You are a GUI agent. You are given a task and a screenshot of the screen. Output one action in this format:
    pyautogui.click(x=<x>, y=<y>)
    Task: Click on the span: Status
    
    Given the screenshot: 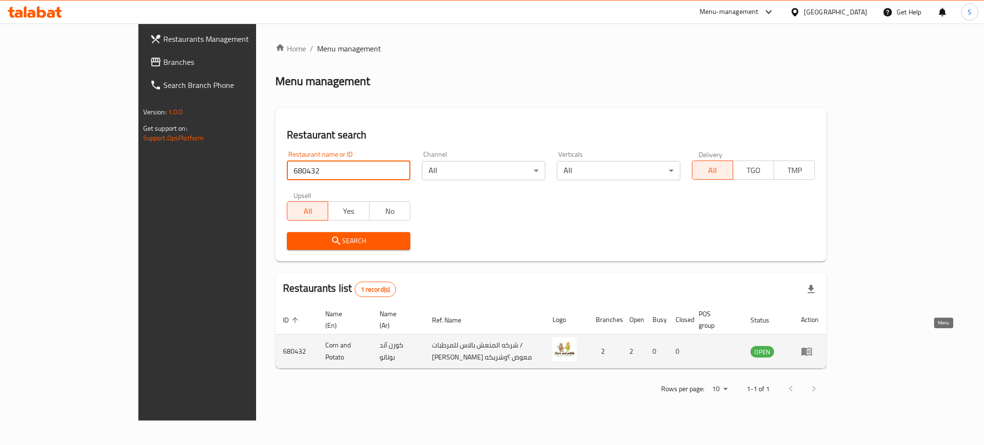 What is the action you would take?
    pyautogui.click(x=766, y=320)
    